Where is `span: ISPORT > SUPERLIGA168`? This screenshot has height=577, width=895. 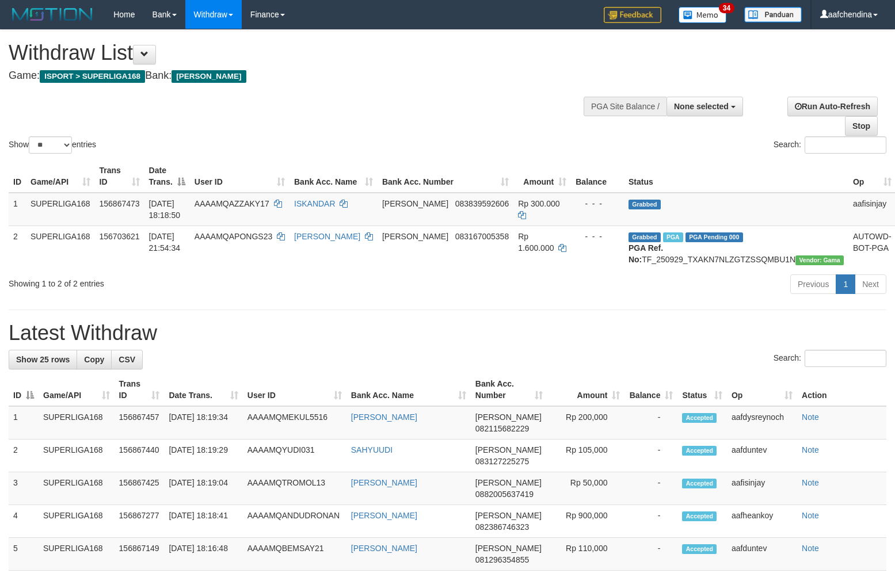
span: ISPORT > SUPERLIGA168 is located at coordinates (92, 77).